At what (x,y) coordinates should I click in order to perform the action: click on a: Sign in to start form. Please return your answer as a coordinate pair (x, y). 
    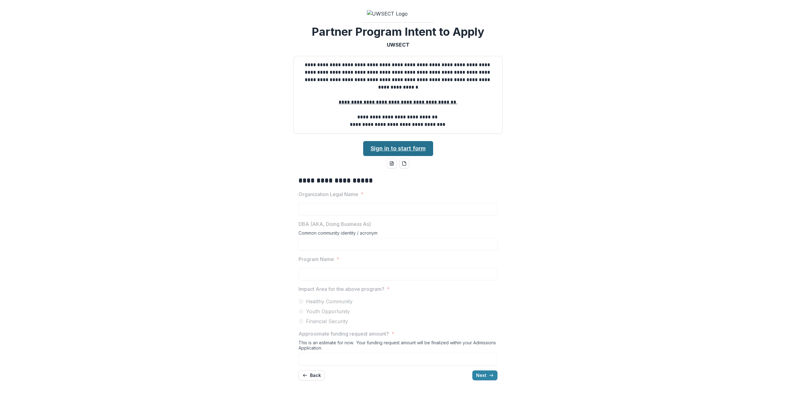
    Looking at the image, I should click on (398, 149).